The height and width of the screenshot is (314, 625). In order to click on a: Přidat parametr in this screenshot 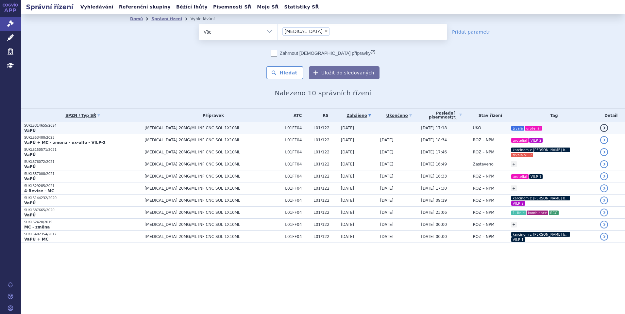, I will do `click(471, 32)`.